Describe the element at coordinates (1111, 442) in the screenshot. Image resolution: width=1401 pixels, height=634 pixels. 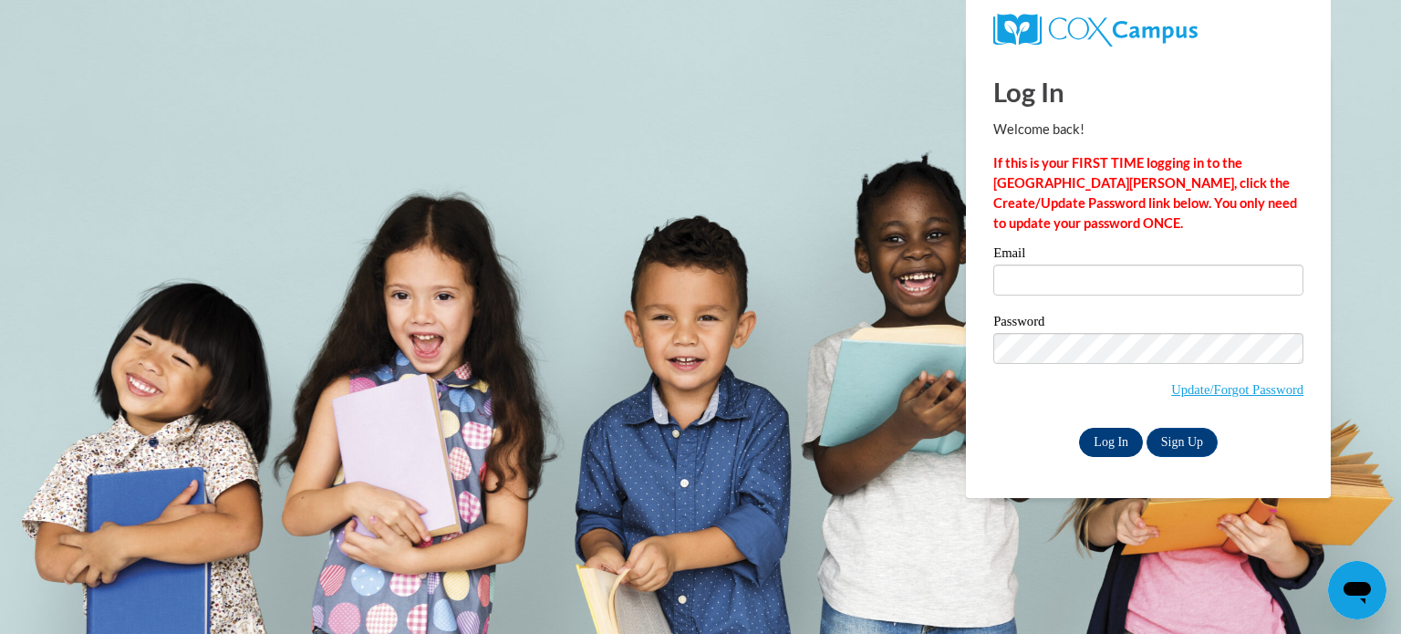
I see `input: Log In` at that location.